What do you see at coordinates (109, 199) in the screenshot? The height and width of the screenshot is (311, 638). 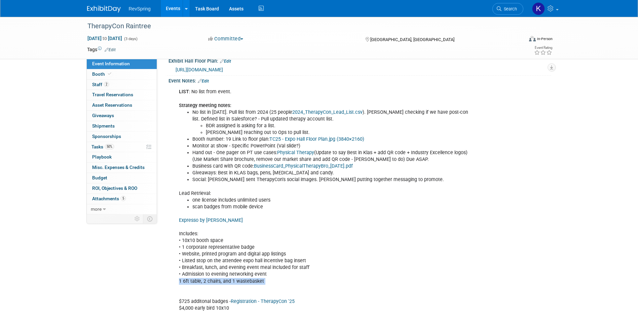 I see `span: Attachments` at bounding box center [109, 199].